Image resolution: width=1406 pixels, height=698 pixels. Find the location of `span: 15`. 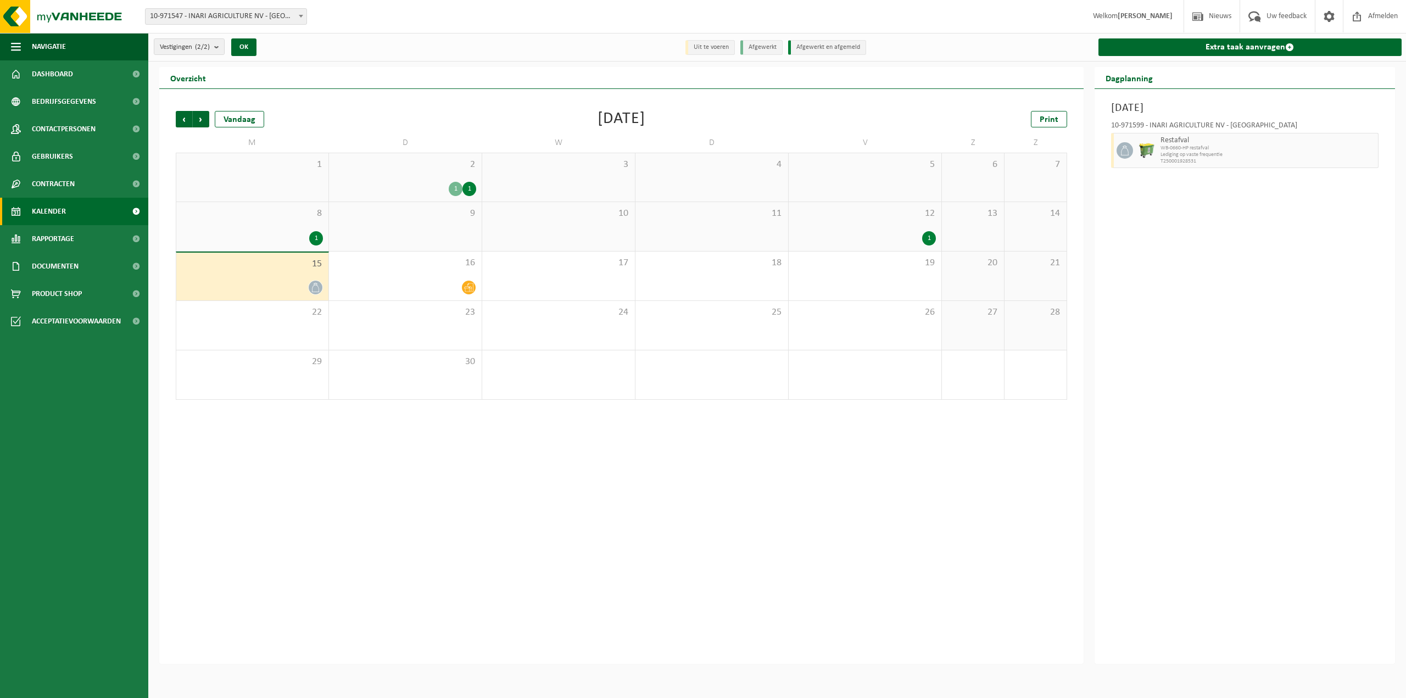

span: 15 is located at coordinates (252, 264).